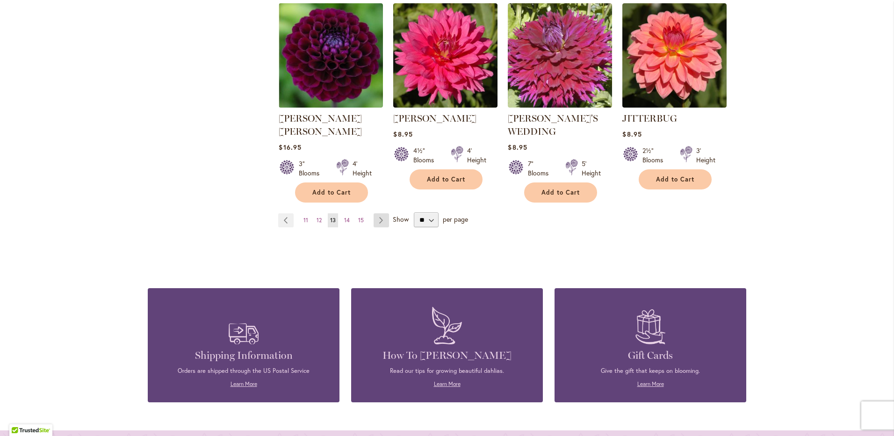 This screenshot has width=894, height=436. What do you see at coordinates (306, 220) in the screenshot?
I see `a: 11` at bounding box center [306, 220].